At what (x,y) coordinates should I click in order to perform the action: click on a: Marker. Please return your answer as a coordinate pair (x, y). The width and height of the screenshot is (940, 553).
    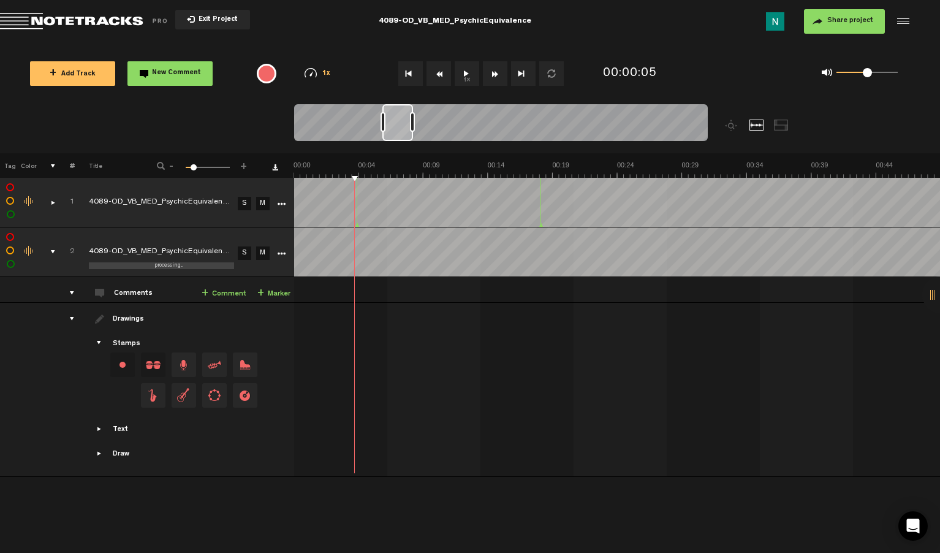
    Looking at the image, I should click on (274, 293).